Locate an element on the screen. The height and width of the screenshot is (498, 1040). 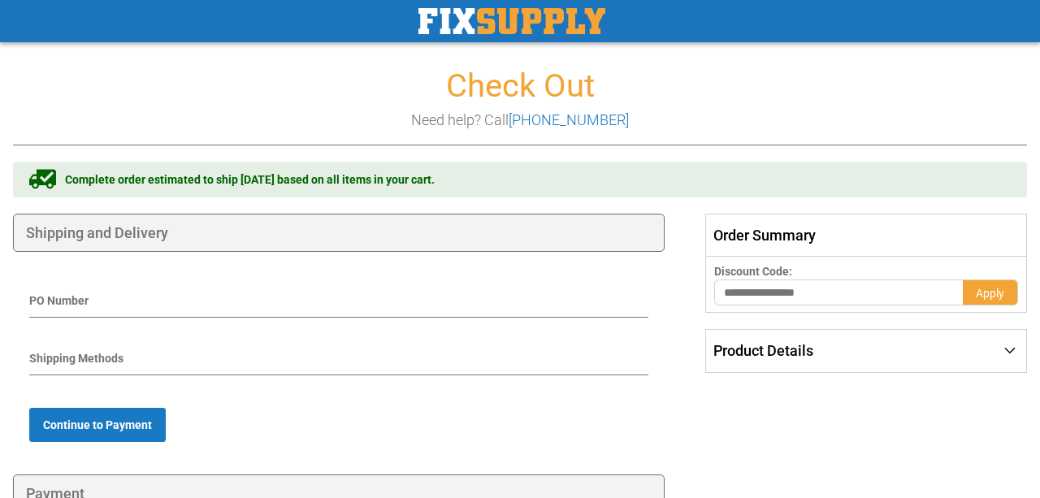
a: store logo is located at coordinates (512, 21).